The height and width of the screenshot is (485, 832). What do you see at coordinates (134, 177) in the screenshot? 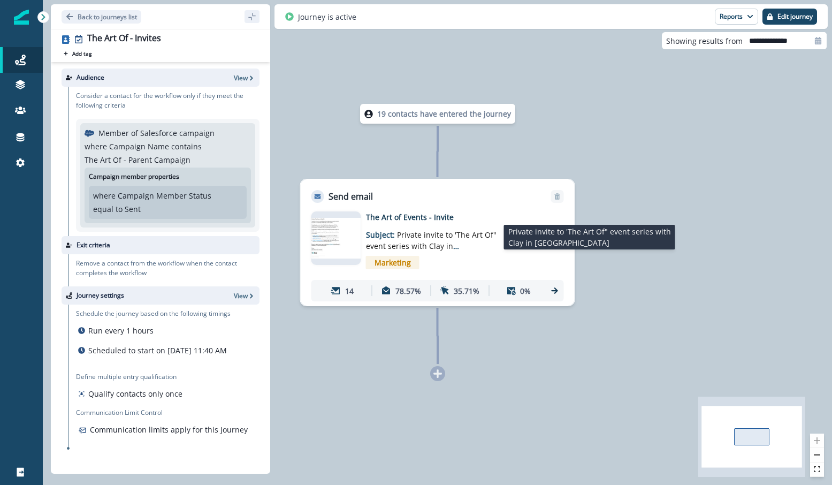
I see `p: Campaign member properties` at bounding box center [134, 177].